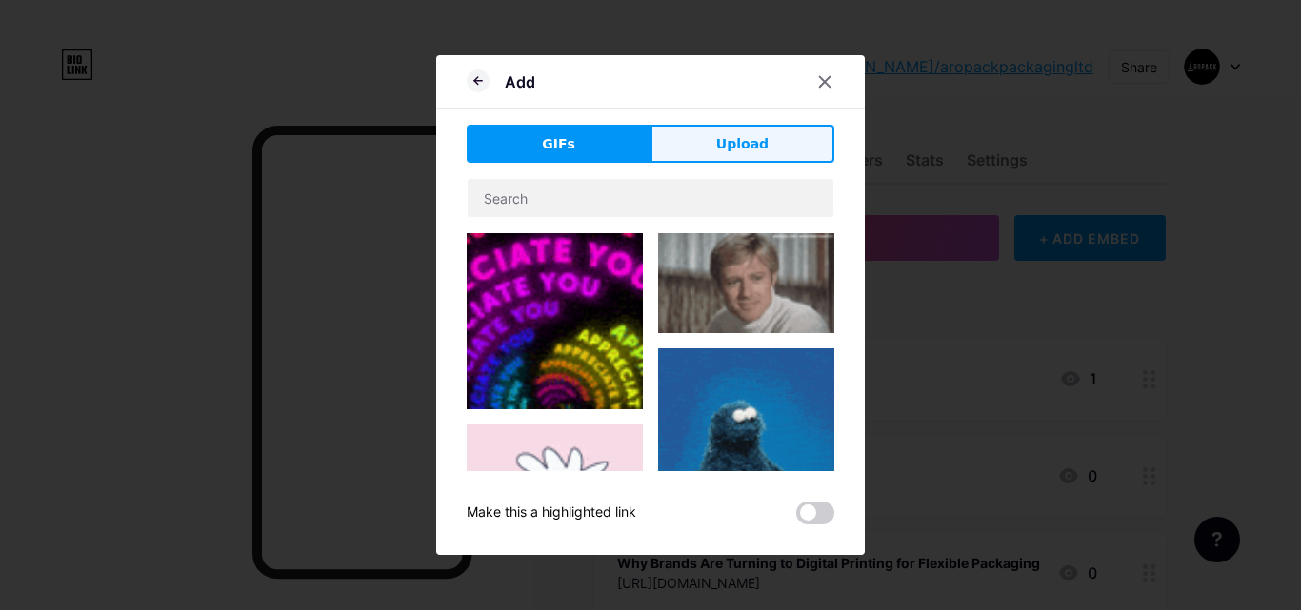  What do you see at coordinates (558, 144) in the screenshot?
I see `button: GIFs` at bounding box center [558, 144].